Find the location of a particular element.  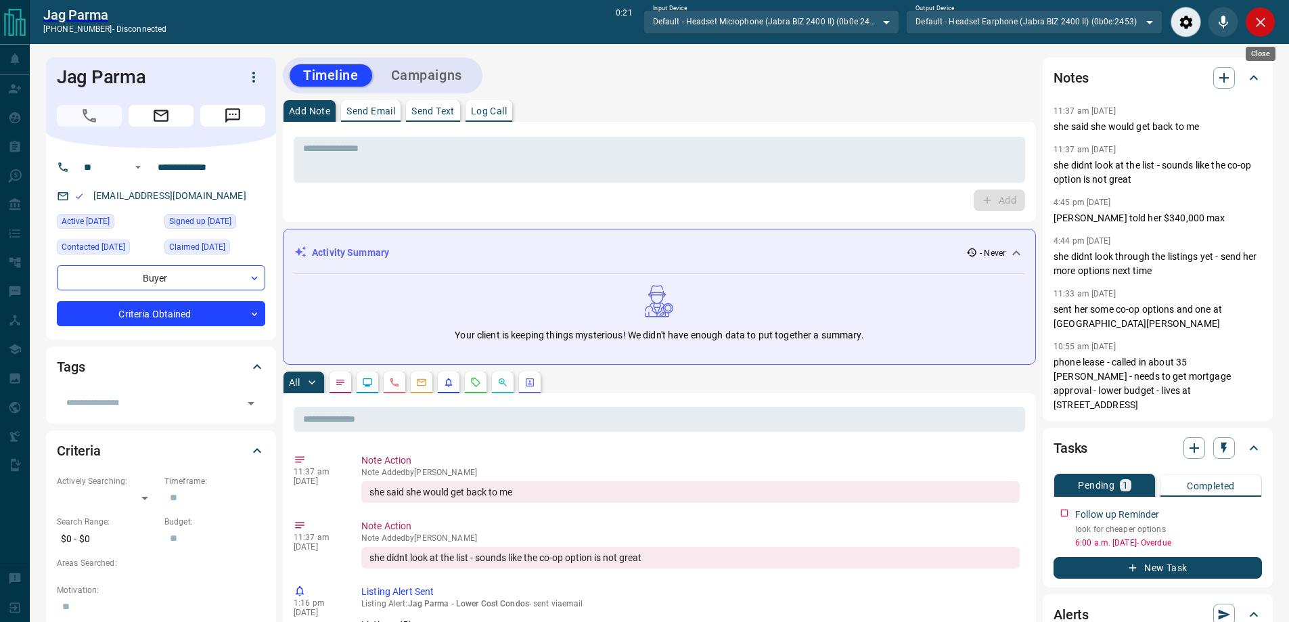

p: Listing Alert Sent is located at coordinates (690, 591).